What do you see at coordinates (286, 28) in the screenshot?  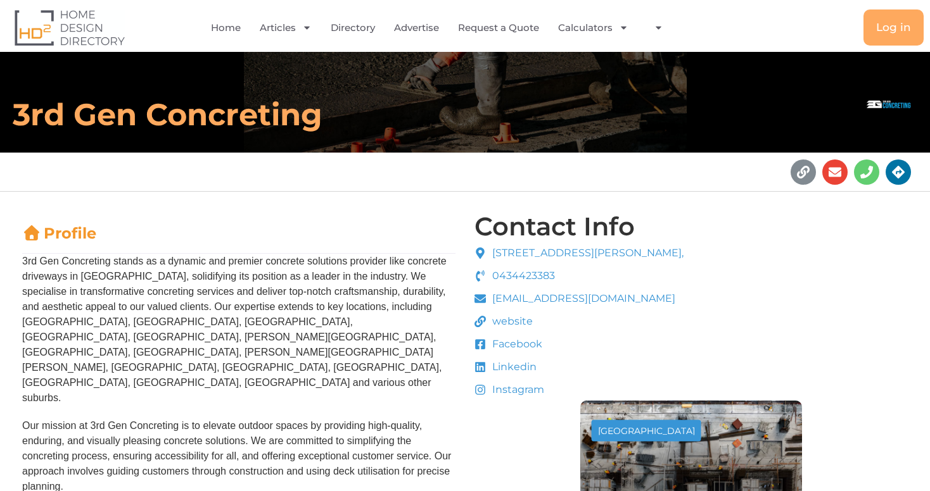 I see `a: Articles` at bounding box center [286, 28].